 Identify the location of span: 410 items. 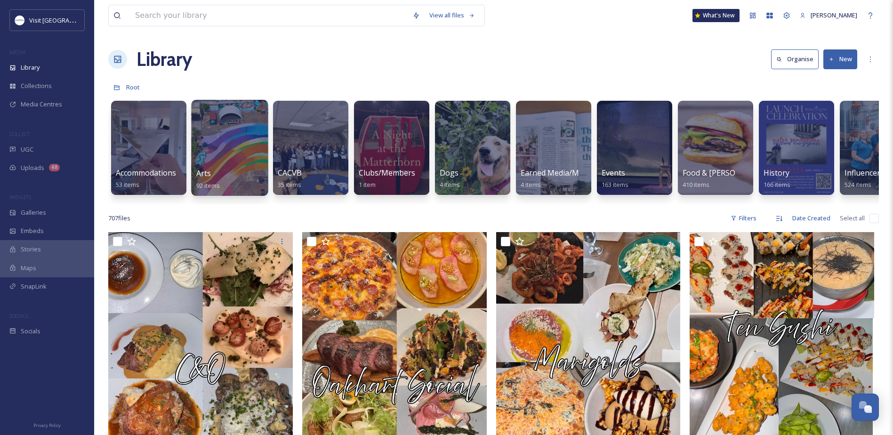
(695, 184).